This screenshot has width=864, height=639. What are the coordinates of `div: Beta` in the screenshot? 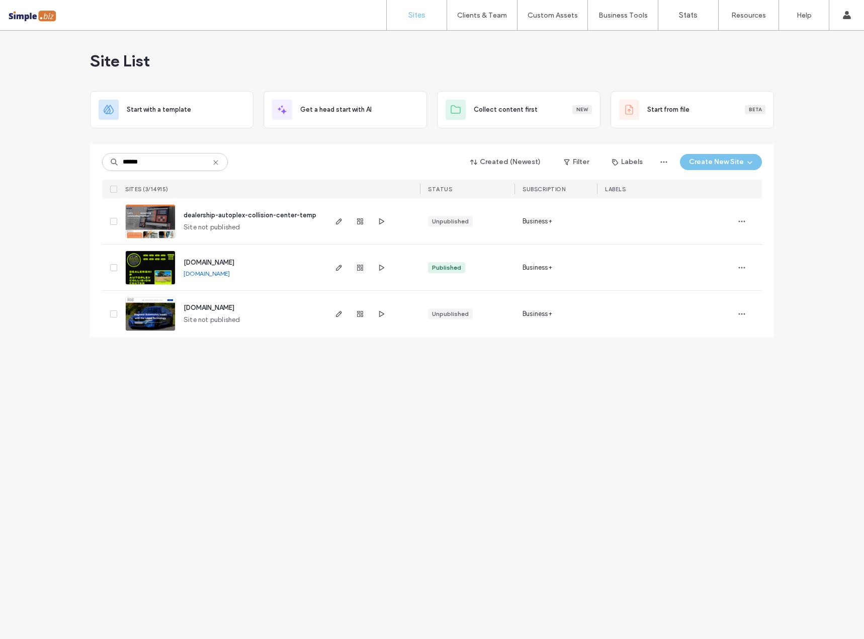 It's located at (755, 110).